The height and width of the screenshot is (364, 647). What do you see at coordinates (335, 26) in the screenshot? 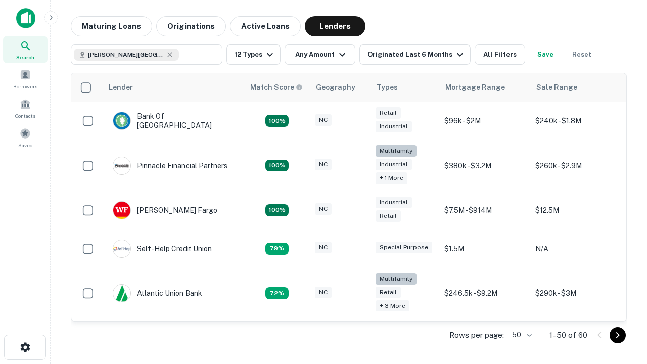
I see `button: Lenders` at bounding box center [335, 26].